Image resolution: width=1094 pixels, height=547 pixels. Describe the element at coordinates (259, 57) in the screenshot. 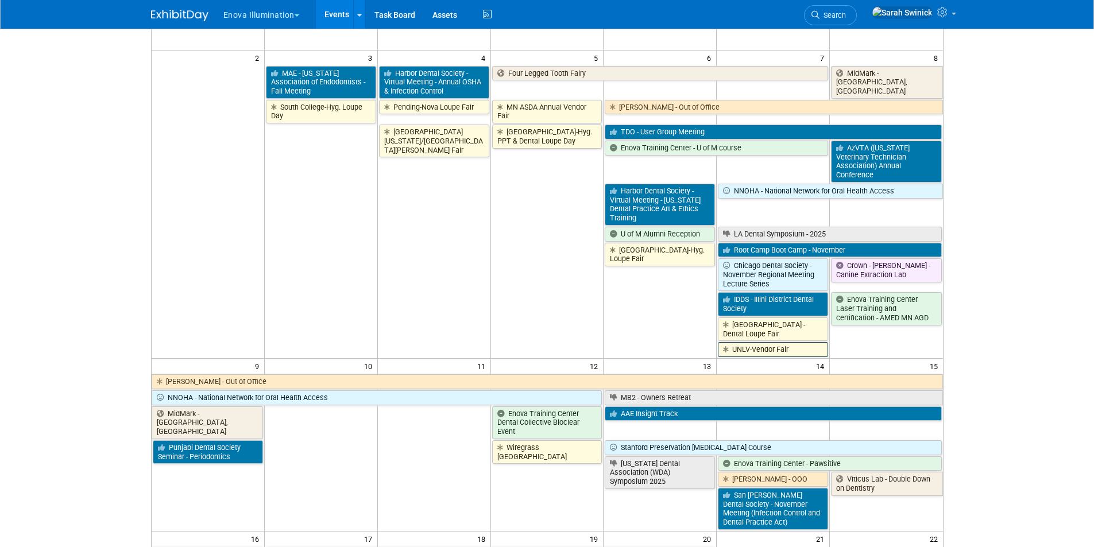

I see `span: 2` at that location.